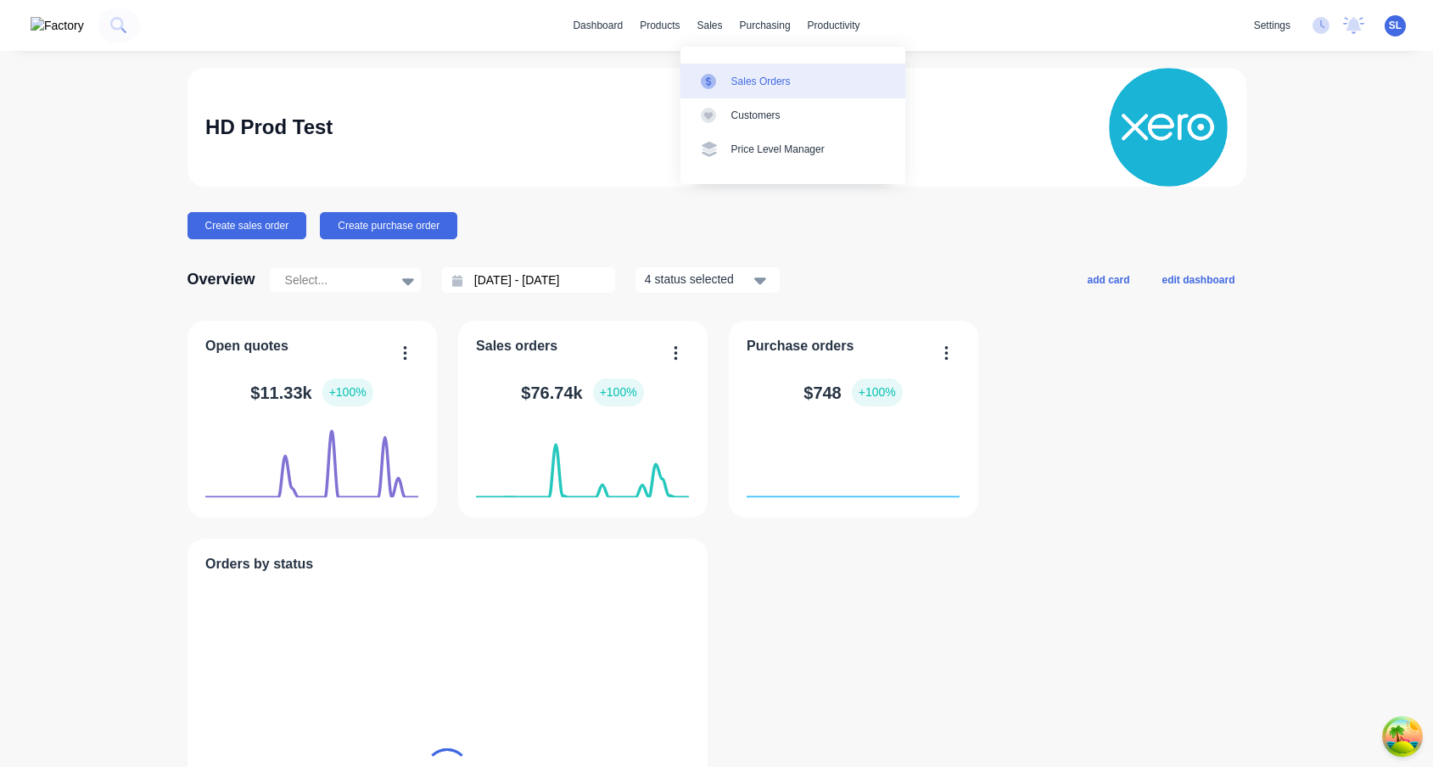 This screenshot has height=767, width=1433. I want to click on a: Price Level Manager, so click(793, 149).